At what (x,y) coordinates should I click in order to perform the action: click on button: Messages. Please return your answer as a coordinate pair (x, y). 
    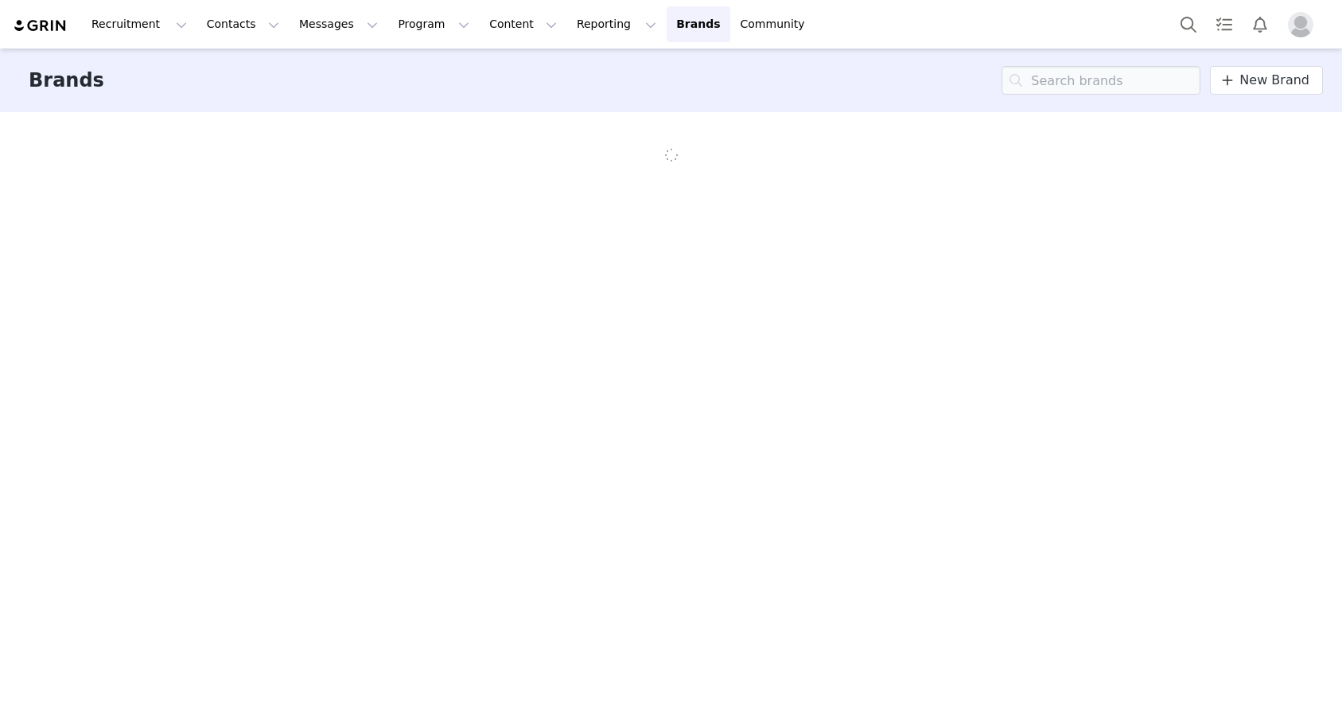
    Looking at the image, I should click on (338, 24).